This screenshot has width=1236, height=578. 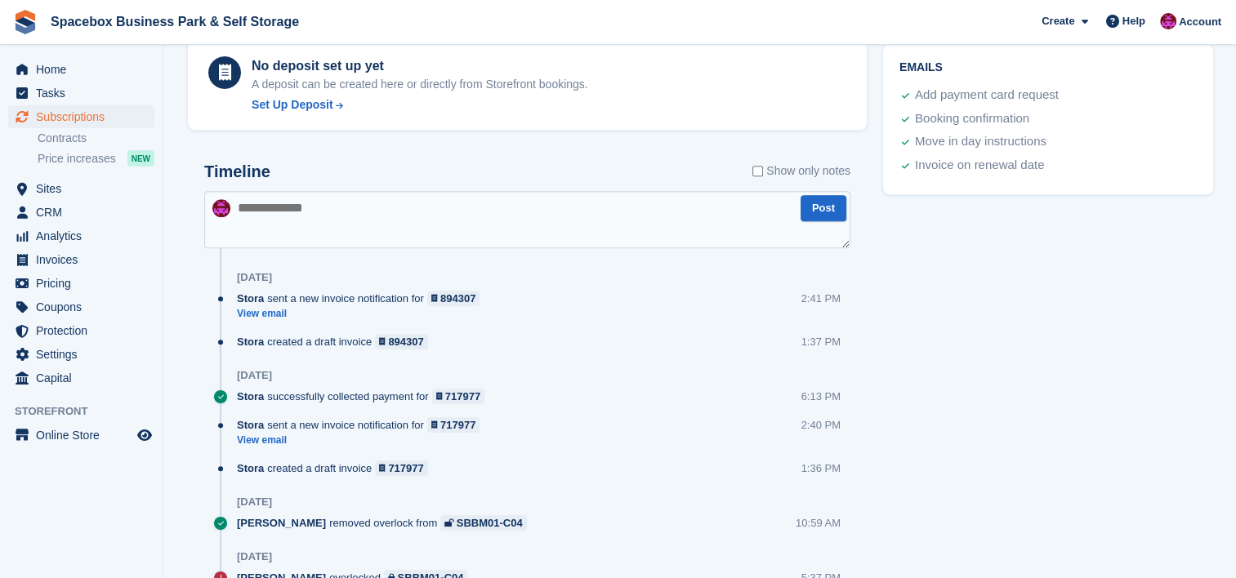 I want to click on div: Invoice on renewal date, so click(x=979, y=166).